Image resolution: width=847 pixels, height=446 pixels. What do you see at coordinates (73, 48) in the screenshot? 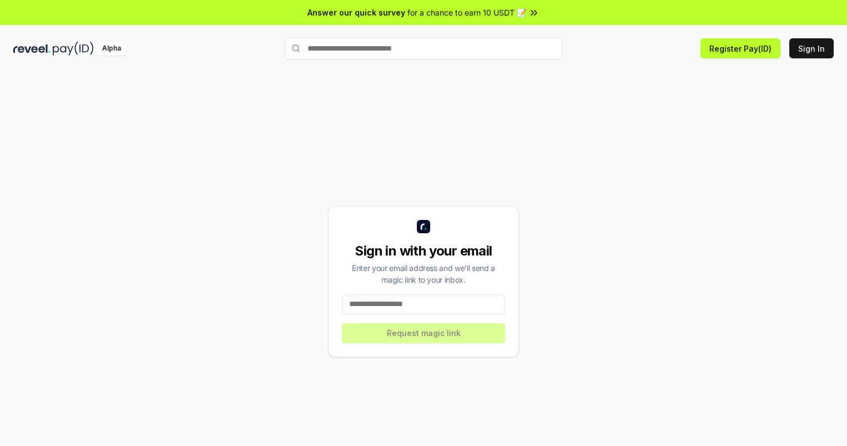
I see `img: pay_id` at bounding box center [73, 48].